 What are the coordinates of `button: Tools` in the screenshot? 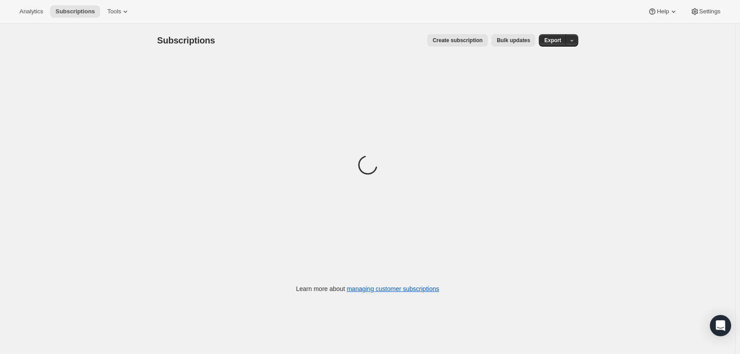 It's located at (118, 12).